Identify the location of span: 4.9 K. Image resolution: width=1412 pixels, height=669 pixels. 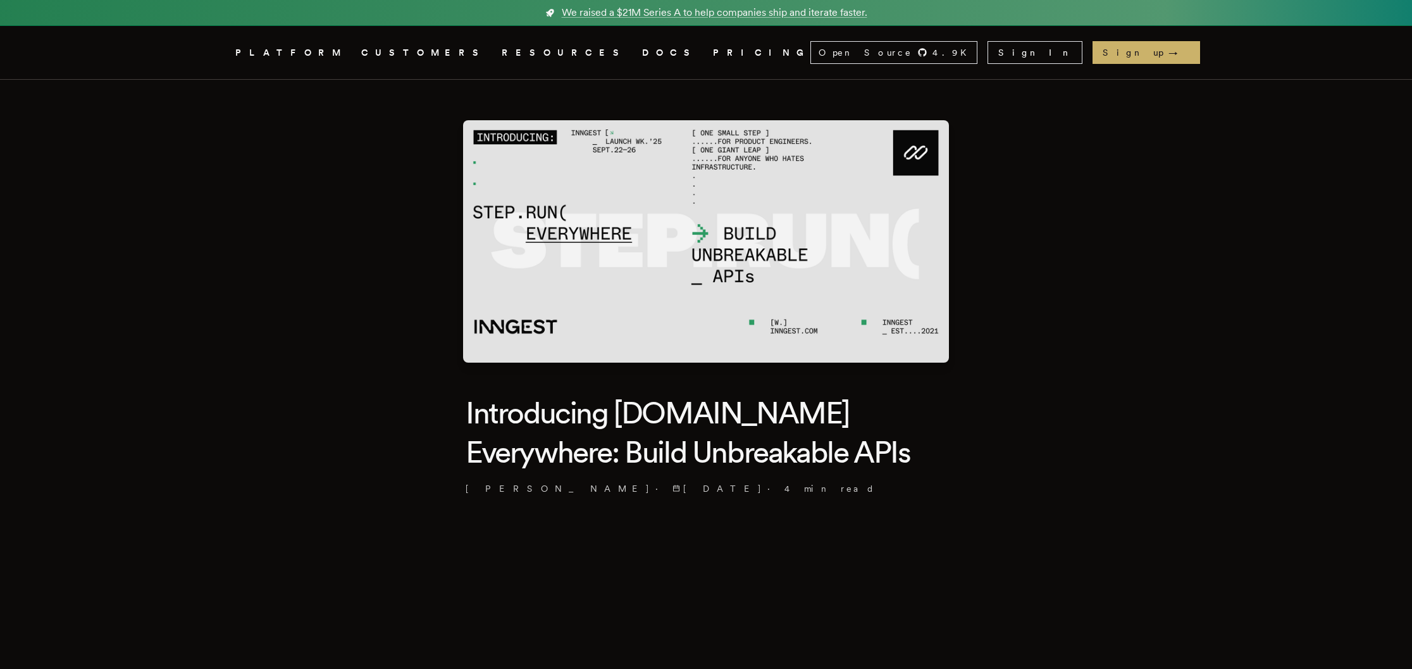
(954, 53).